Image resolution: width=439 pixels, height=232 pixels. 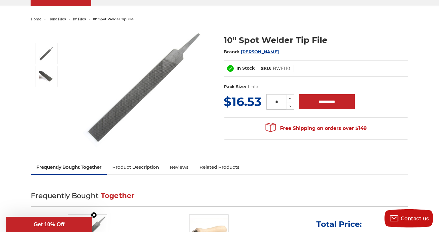 I want to click on div: Get 10% OffClose teaser, so click(x=49, y=224).